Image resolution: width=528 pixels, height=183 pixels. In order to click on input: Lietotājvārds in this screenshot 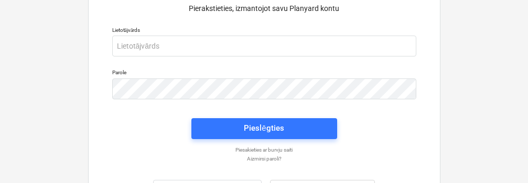, I will do `click(264, 46)`.